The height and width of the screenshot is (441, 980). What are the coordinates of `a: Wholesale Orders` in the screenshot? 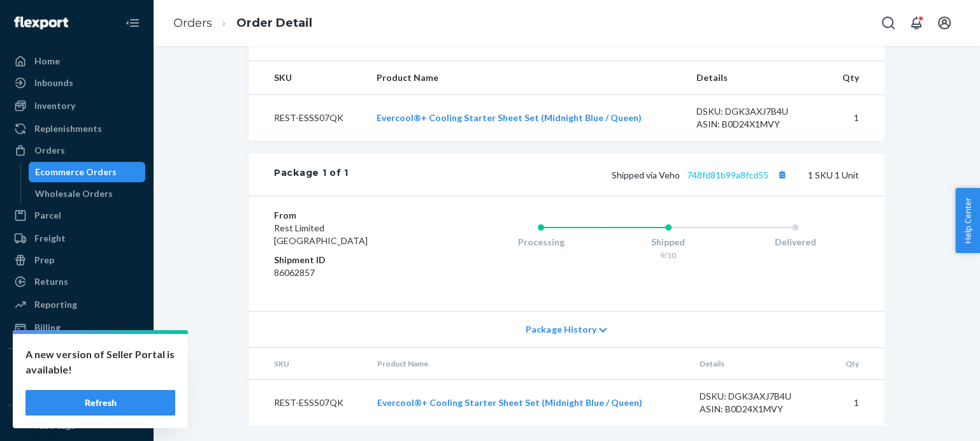 It's located at (87, 194).